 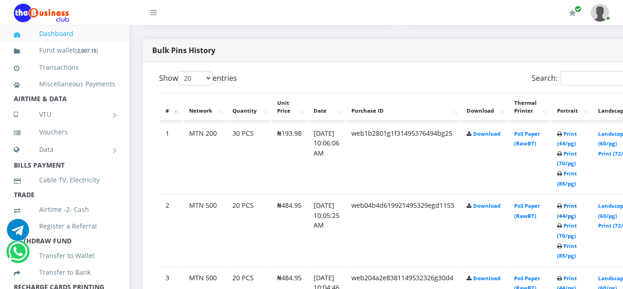 What do you see at coordinates (205, 158) in the screenshot?
I see `td: MTN 200` at bounding box center [205, 158].